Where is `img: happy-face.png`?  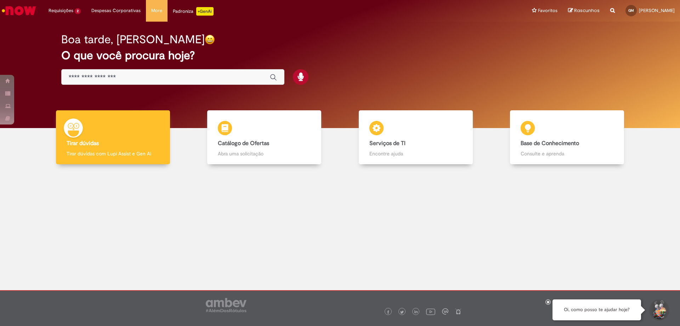
img: happy-face.png is located at coordinates (210, 39).